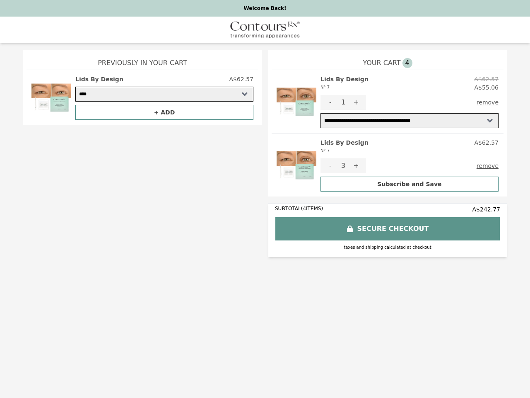 The height and width of the screenshot is (398, 530). What do you see at coordinates (265, 8) in the screenshot?
I see `p: Welcome Back!` at bounding box center [265, 8].